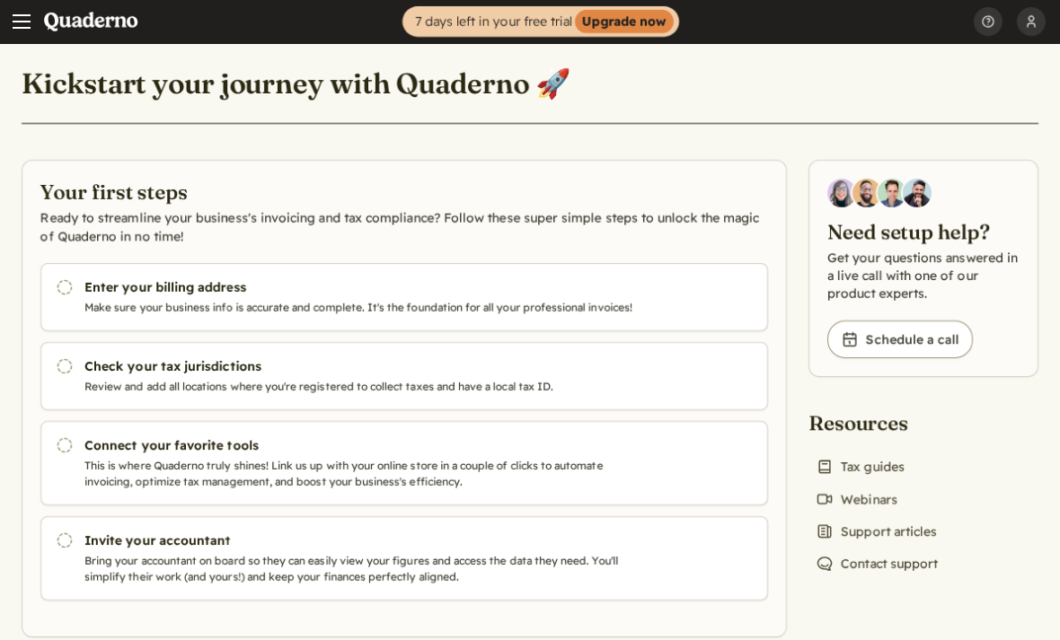 This screenshot has width=1060, height=640. Describe the element at coordinates (358, 569) in the screenshot. I see `p: Bring your accountant on board so they can easily view your figures and access the data they need...` at that location.